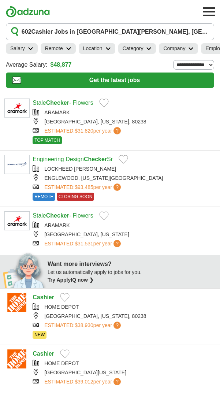  Describe the element at coordinates (84, 131) in the screenshot. I see `span: $31,820` at that location.